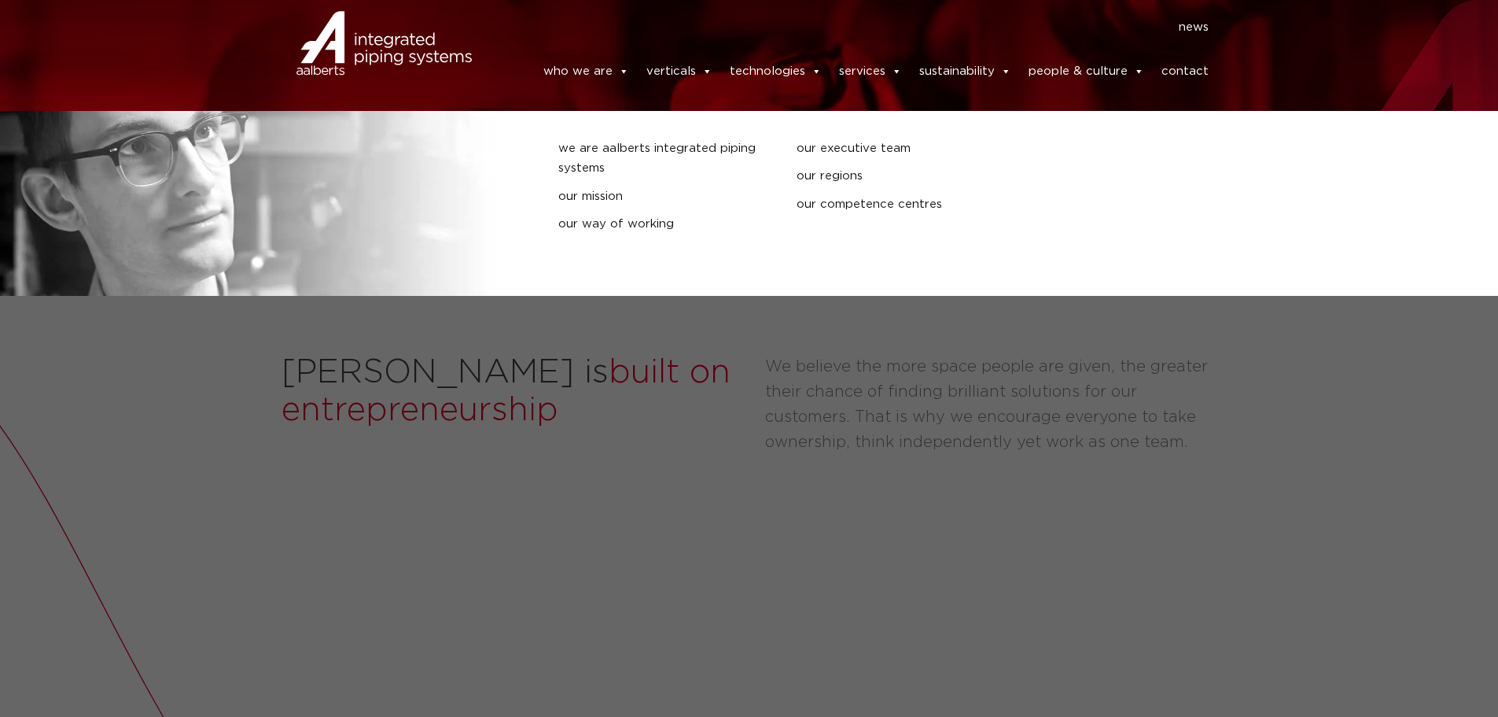 The image size is (1498, 717). Describe the element at coordinates (904, 204) in the screenshot. I see `a: our competence centres` at that location.